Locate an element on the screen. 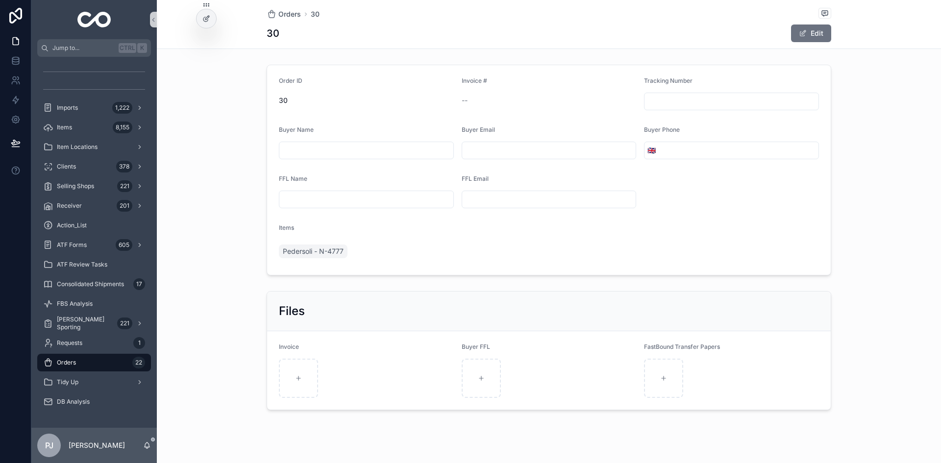  span: Order ID is located at coordinates (291, 80).